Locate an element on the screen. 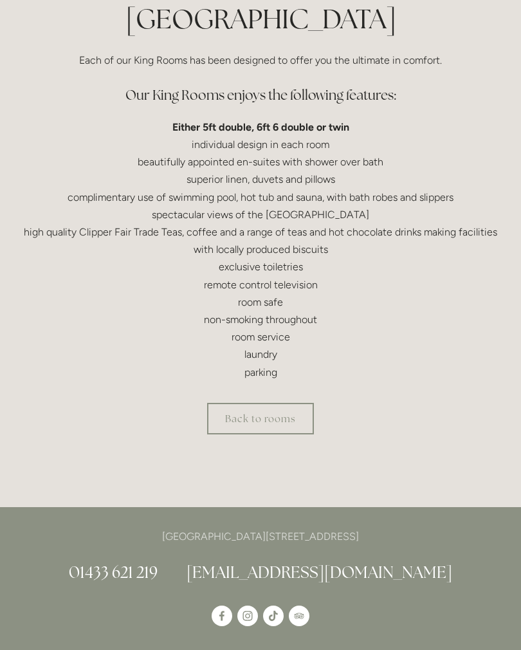 The height and width of the screenshot is (650, 521). p: individual design in each room beautifully appointed en-suites with shower over bath superior lin... is located at coordinates (261, 250).